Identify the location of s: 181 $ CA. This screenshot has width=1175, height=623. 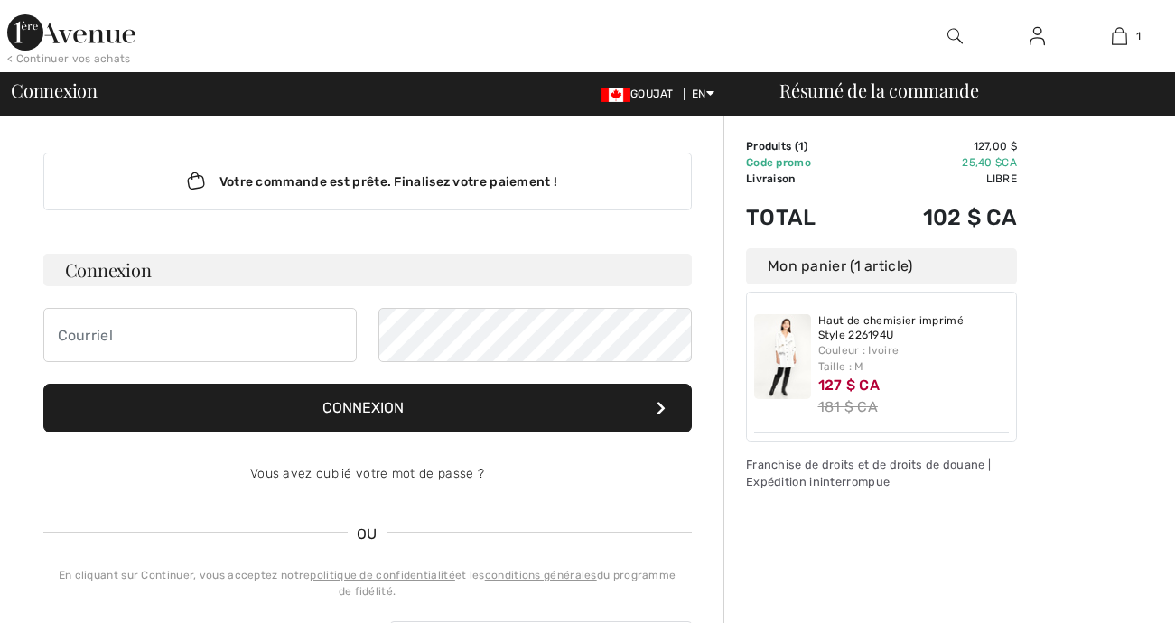
(848, 407).